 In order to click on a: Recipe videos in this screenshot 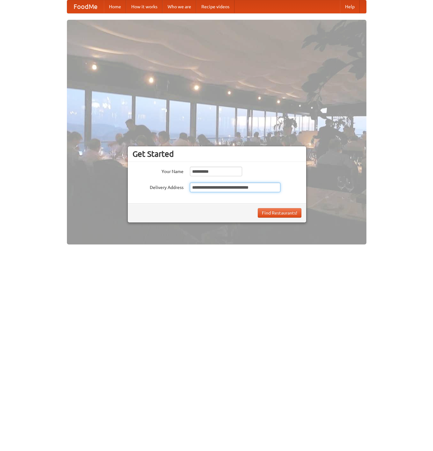, I will do `click(215, 7)`.